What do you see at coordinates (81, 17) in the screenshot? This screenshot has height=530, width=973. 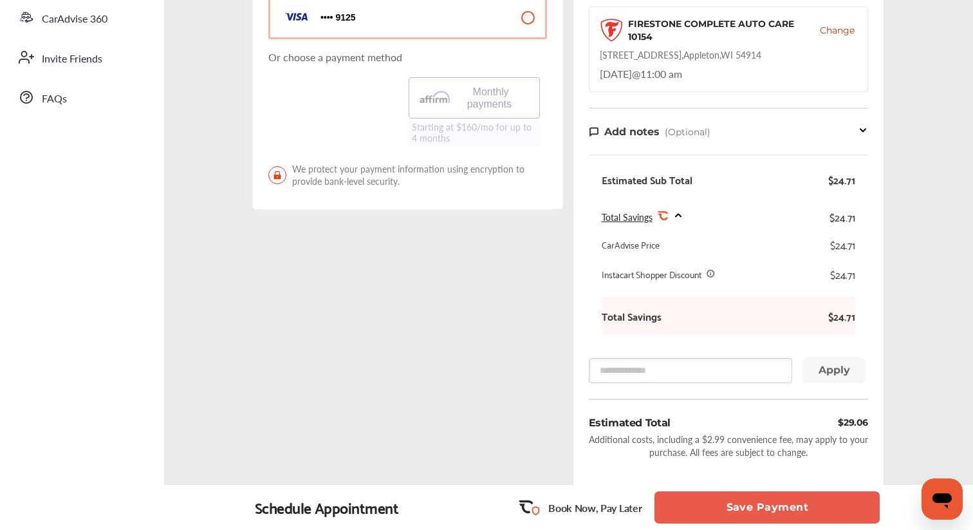 I see `a: CarAdvise 360` at bounding box center [81, 17].